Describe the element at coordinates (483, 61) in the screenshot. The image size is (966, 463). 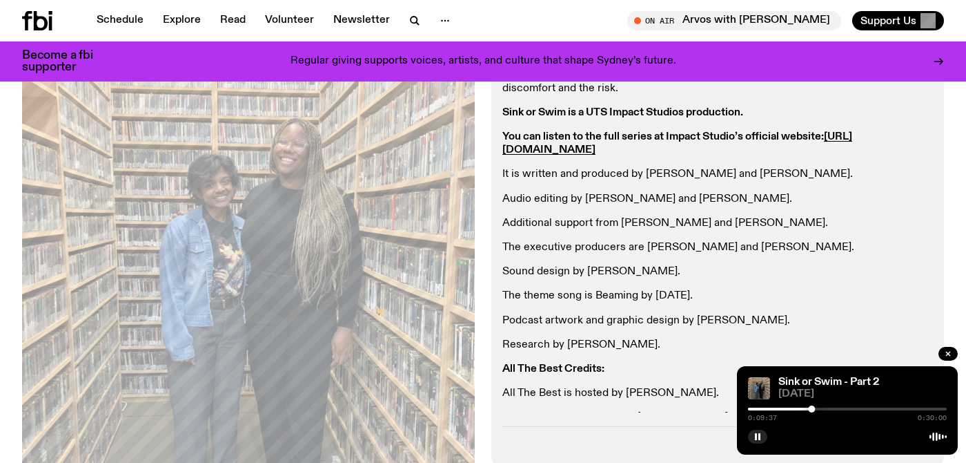
I see `p: Regular giving supports voices, artists, and culture that shape Sydney’s future.` at that location.